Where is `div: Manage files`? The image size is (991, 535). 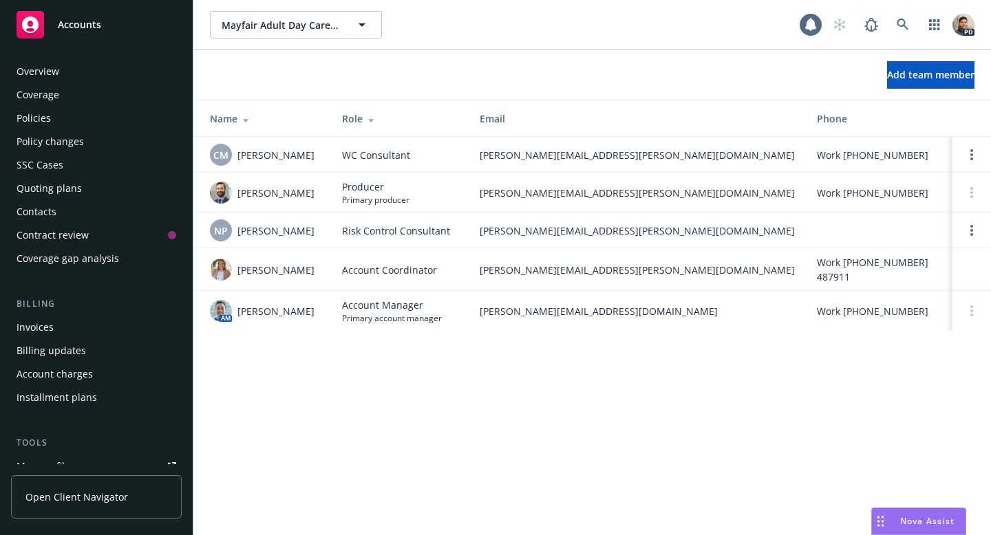 div: Manage files is located at coordinates (45, 467).